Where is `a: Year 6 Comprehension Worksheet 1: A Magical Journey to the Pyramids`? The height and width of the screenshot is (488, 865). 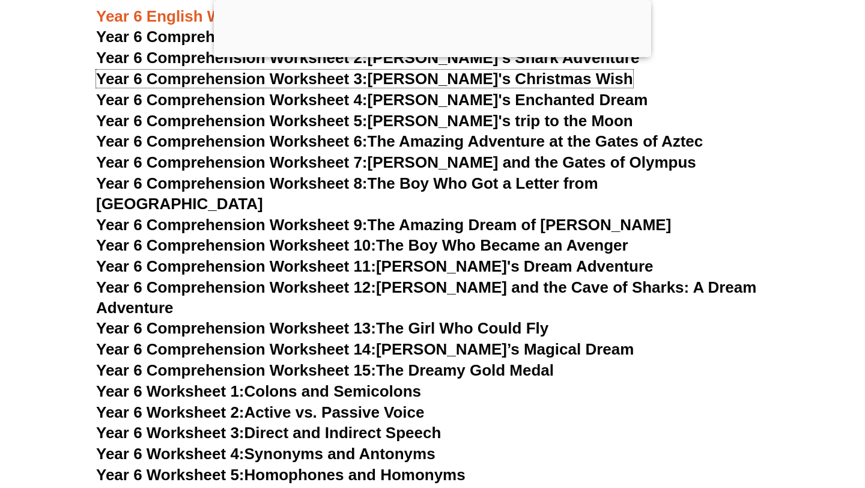
a: Year 6 Comprehension Worksheet 1: A Magical Journey to the Pyramids is located at coordinates (363, 37).